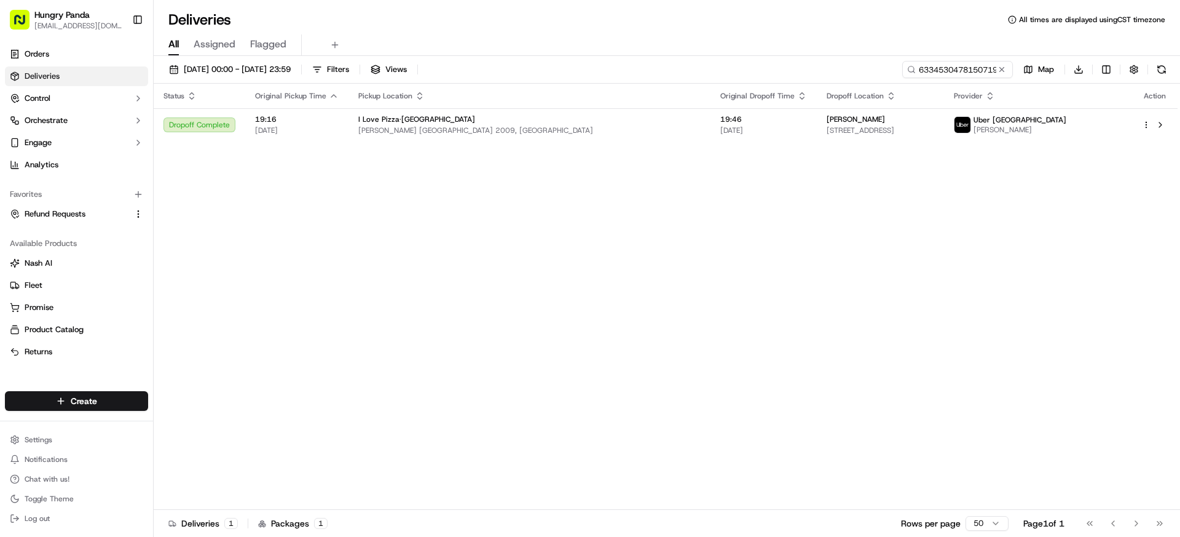 This screenshot has width=1180, height=537. What do you see at coordinates (76, 194) in the screenshot?
I see `div: Favorites` at bounding box center [76, 194].